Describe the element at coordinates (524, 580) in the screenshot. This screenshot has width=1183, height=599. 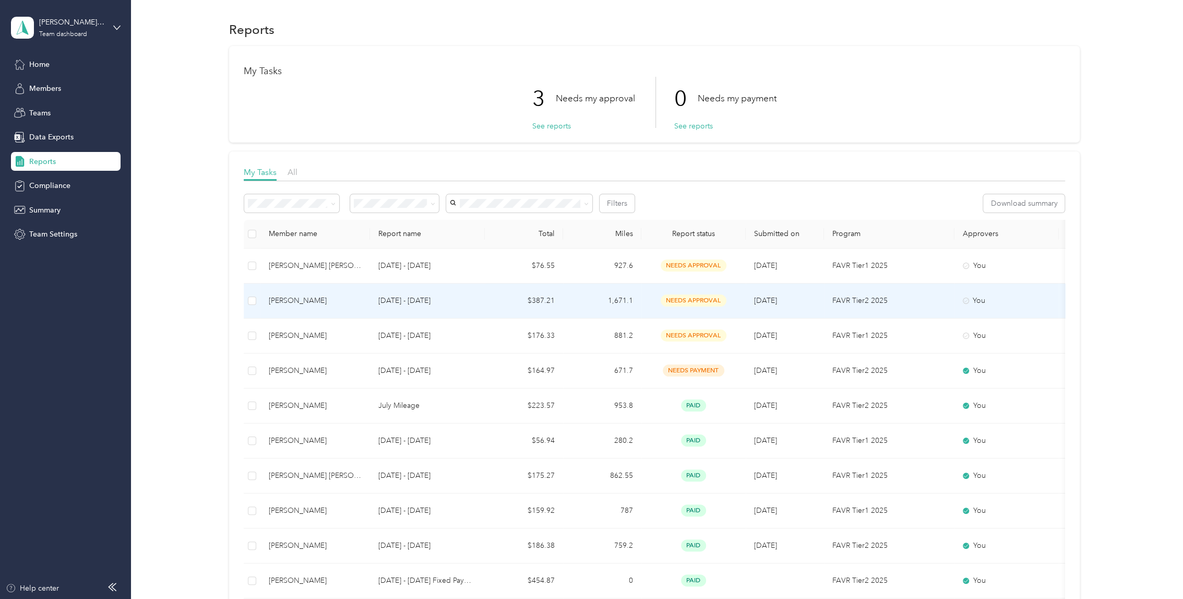
I see `td: $454.87` at that location.